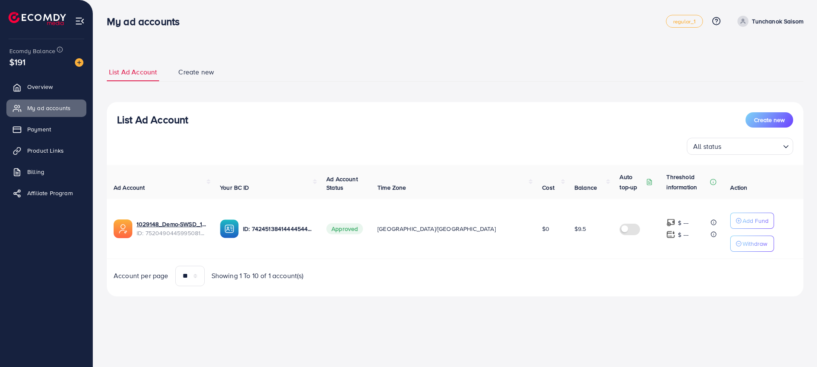 The height and width of the screenshot is (367, 817). I want to click on a: Product Links, so click(46, 151).